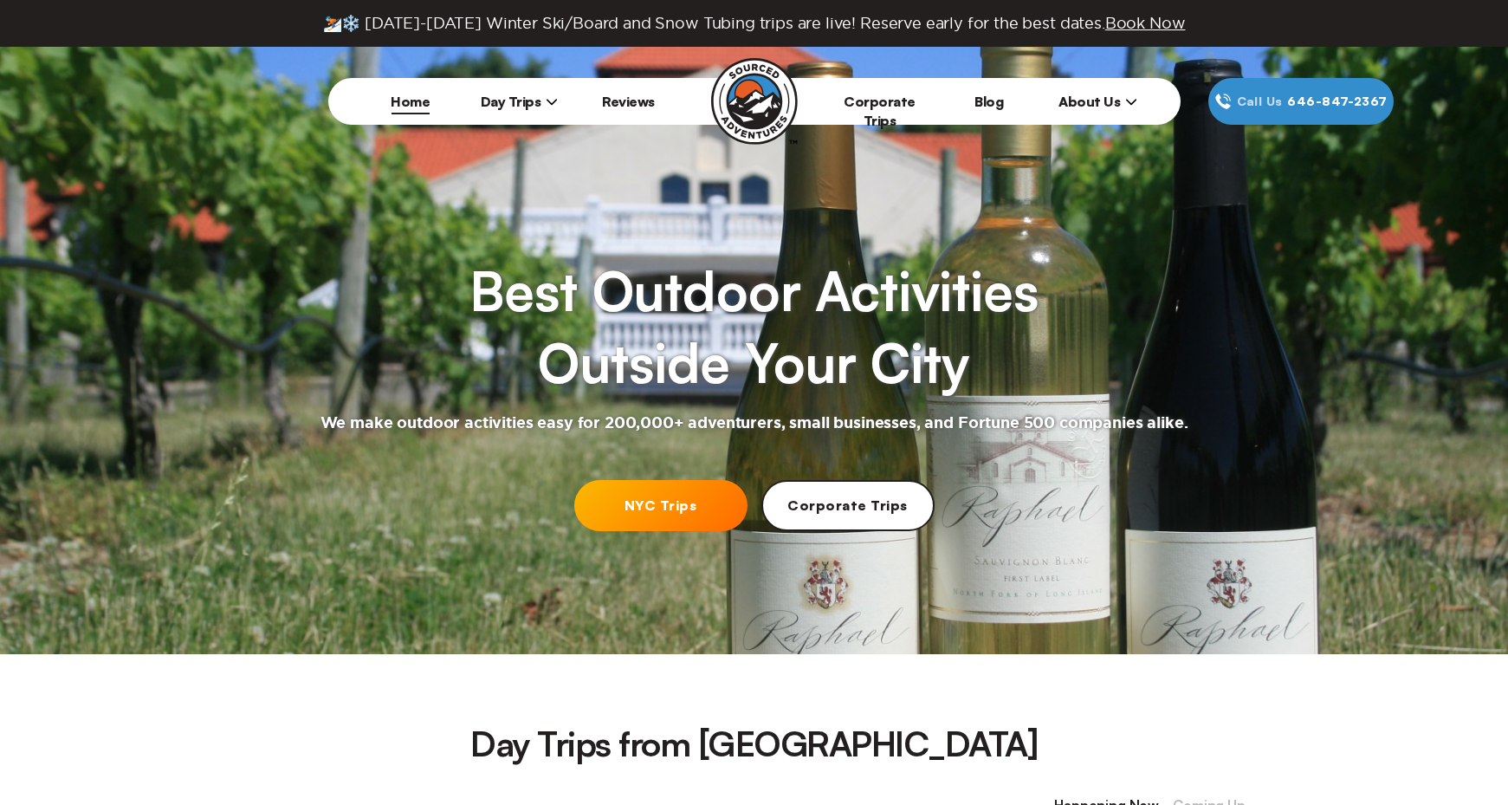  What do you see at coordinates (628, 101) in the screenshot?
I see `a: Reviews` at bounding box center [628, 101].